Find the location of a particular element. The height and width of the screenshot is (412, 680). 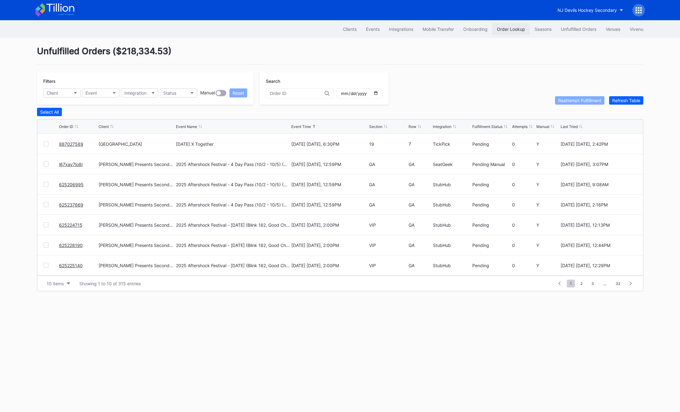

a: Integrations is located at coordinates (401, 29).